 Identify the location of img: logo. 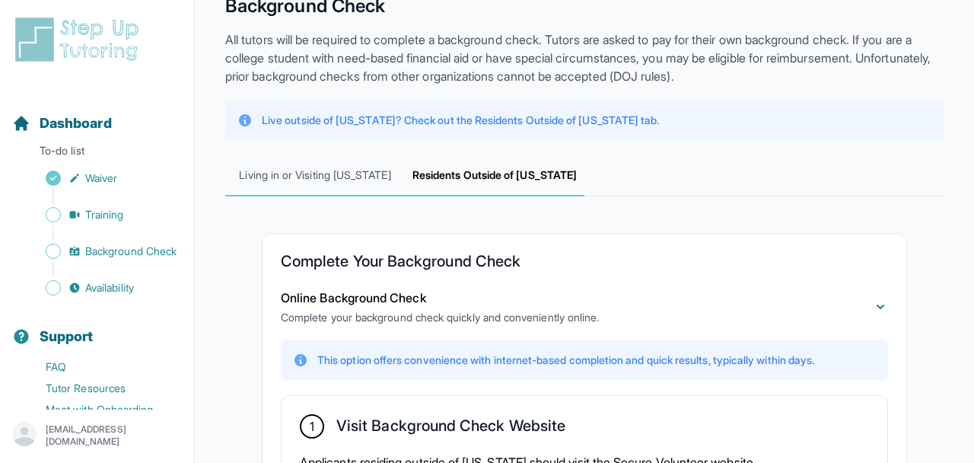
(80, 40).